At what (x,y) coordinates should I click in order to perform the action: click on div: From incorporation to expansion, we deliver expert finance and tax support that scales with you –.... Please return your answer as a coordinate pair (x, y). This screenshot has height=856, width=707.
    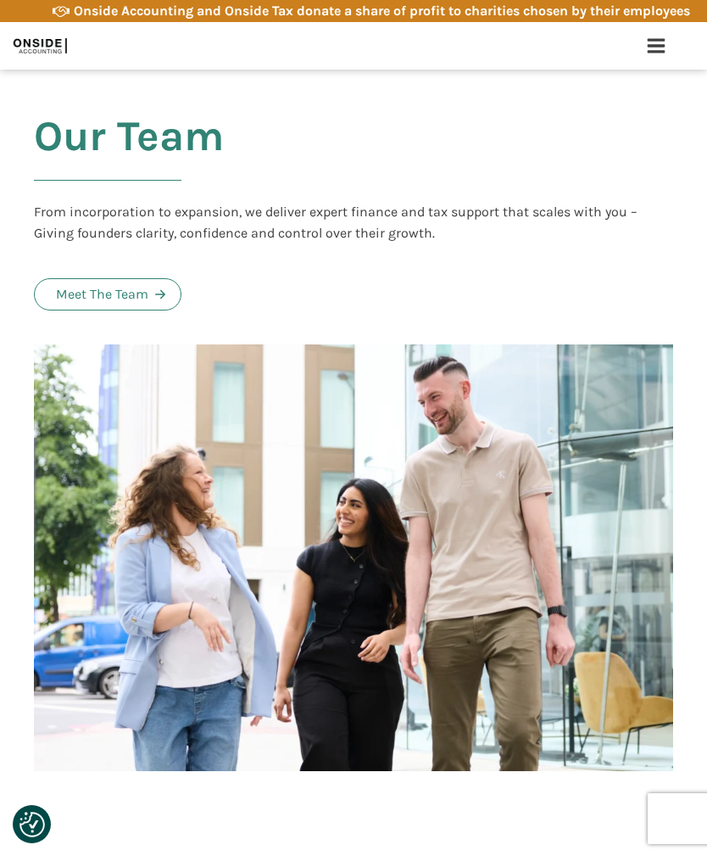
    Looking at the image, I should click on (354, 222).